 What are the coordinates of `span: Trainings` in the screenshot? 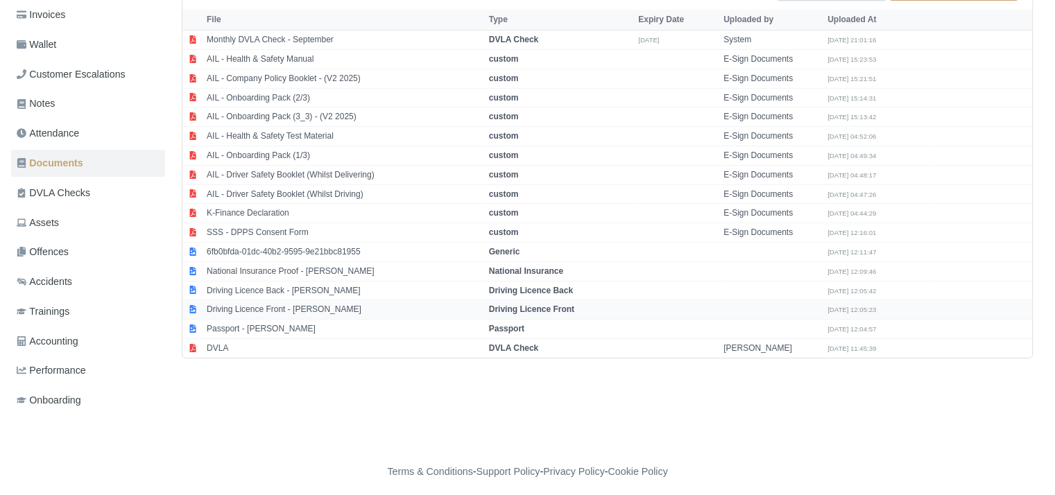 It's located at (43, 311).